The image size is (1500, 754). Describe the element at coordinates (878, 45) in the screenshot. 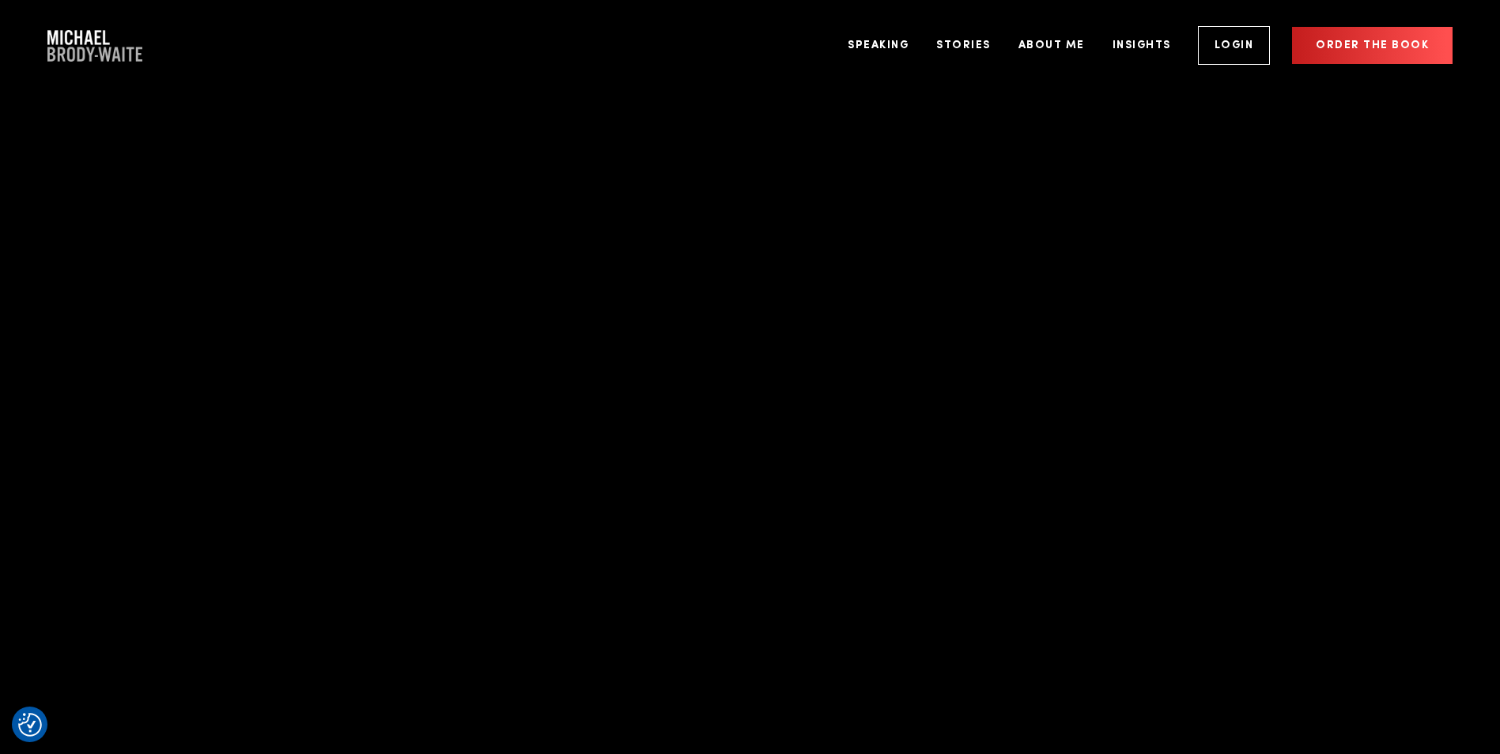

I see `a: Speaking` at that location.